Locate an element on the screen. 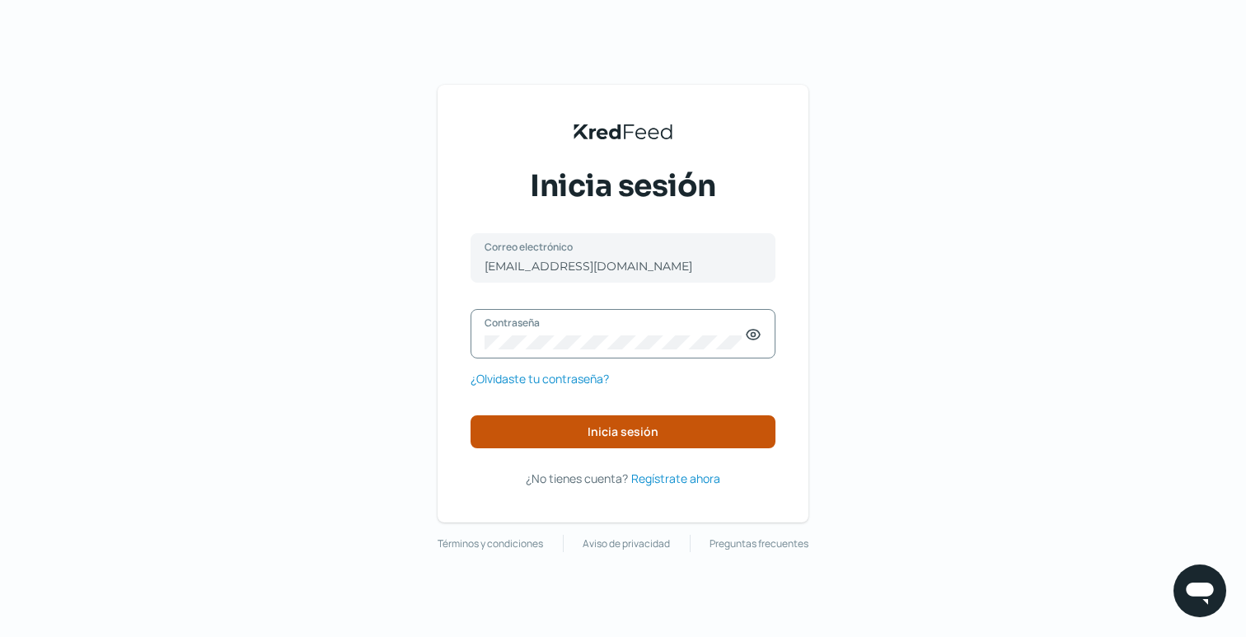 The image size is (1246, 637). span: Regístrate ahora is located at coordinates (676, 478).